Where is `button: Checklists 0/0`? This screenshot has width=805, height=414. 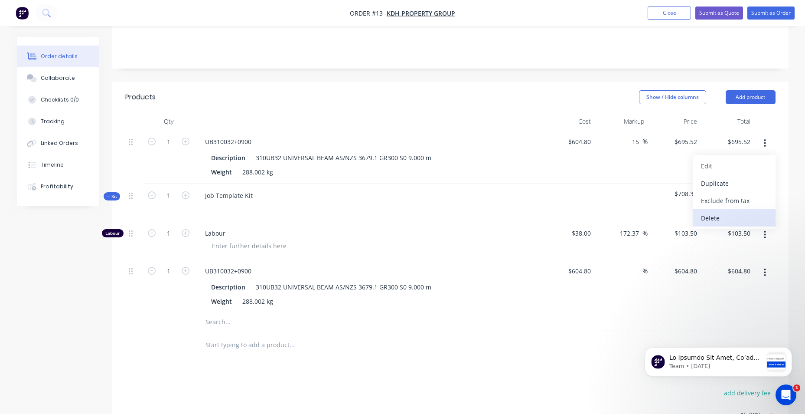
button: Checklists 0/0 is located at coordinates (58, 100).